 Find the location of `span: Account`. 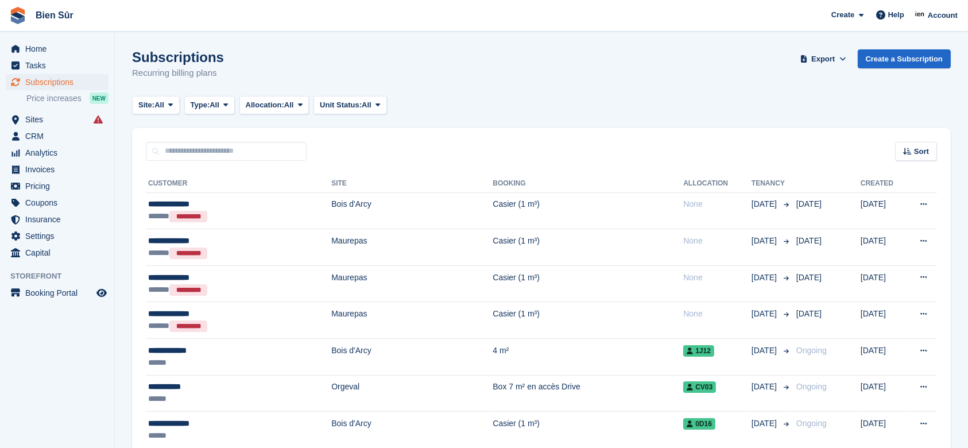

span: Account is located at coordinates (943, 15).